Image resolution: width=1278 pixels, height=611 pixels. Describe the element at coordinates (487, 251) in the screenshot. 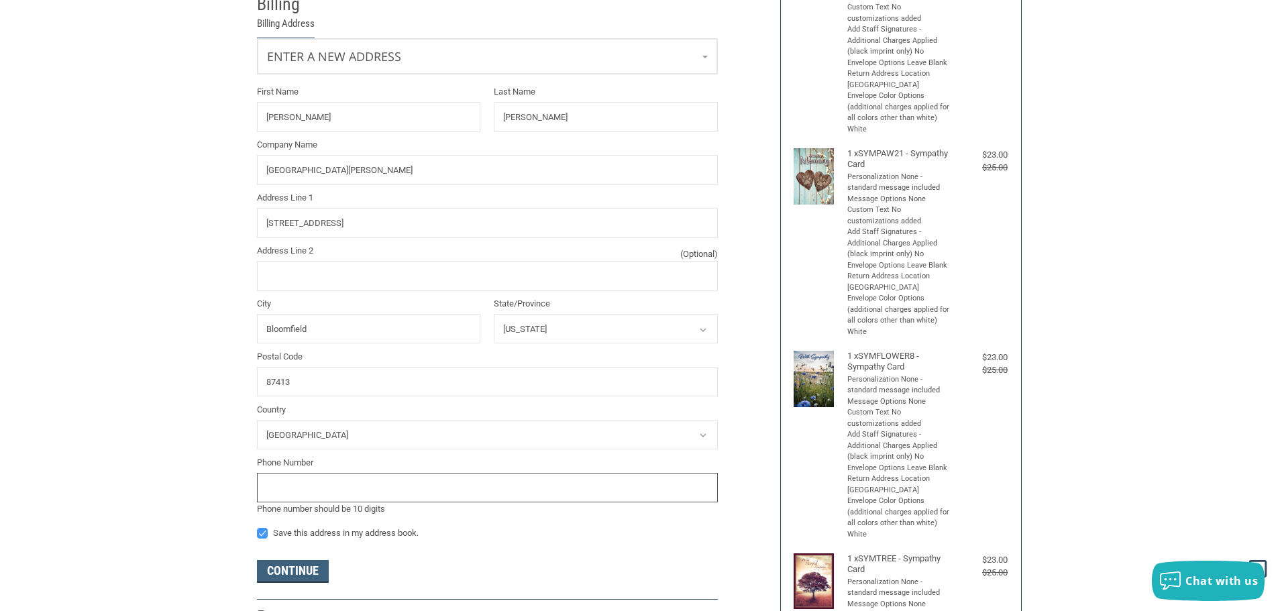

I see `label: Address Line 2` at that location.